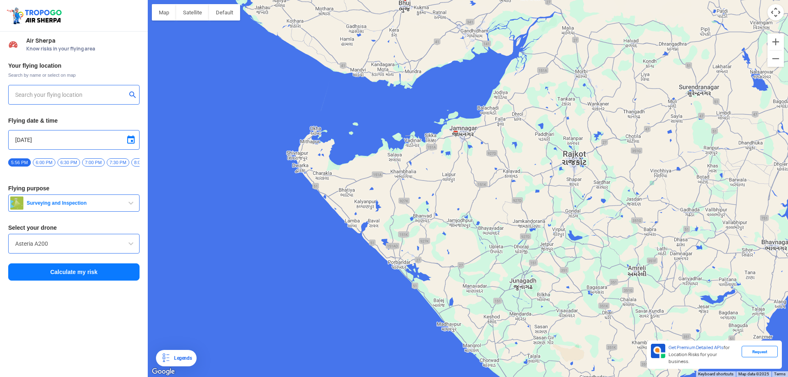 The height and width of the screenshot is (377, 788). Describe the element at coordinates (696, 348) in the screenshot. I see `span: Get Premium Detailed APIs` at that location.